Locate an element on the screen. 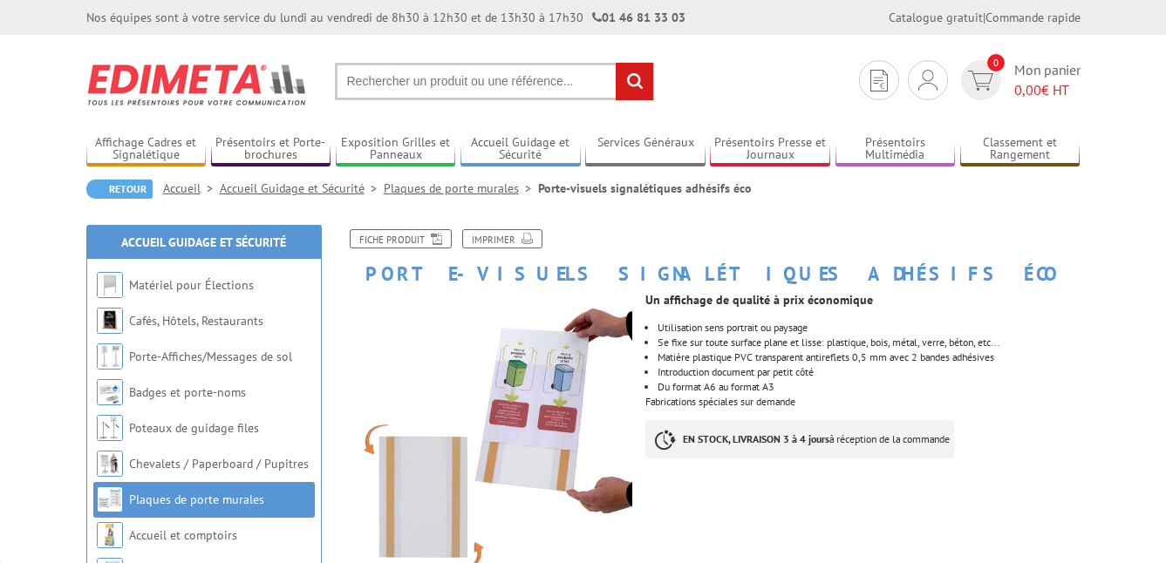 The image size is (1166, 563). strong: EN STOCK, LIVRAISON 3 à 4 jours is located at coordinates (756, 439).